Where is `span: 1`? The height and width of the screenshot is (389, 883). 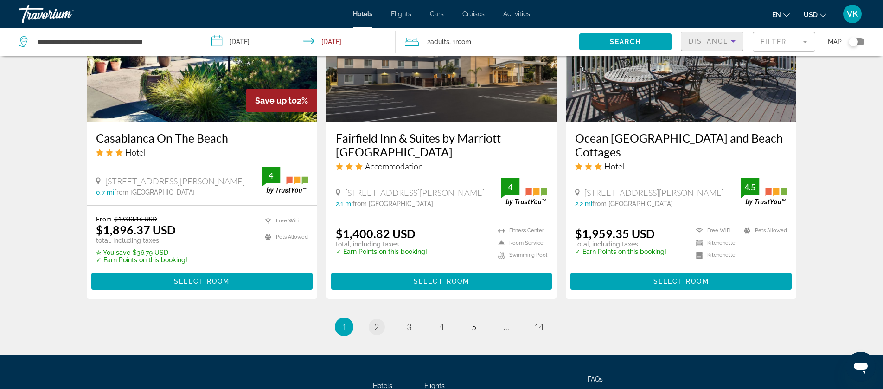 span: 1 is located at coordinates (344, 327).